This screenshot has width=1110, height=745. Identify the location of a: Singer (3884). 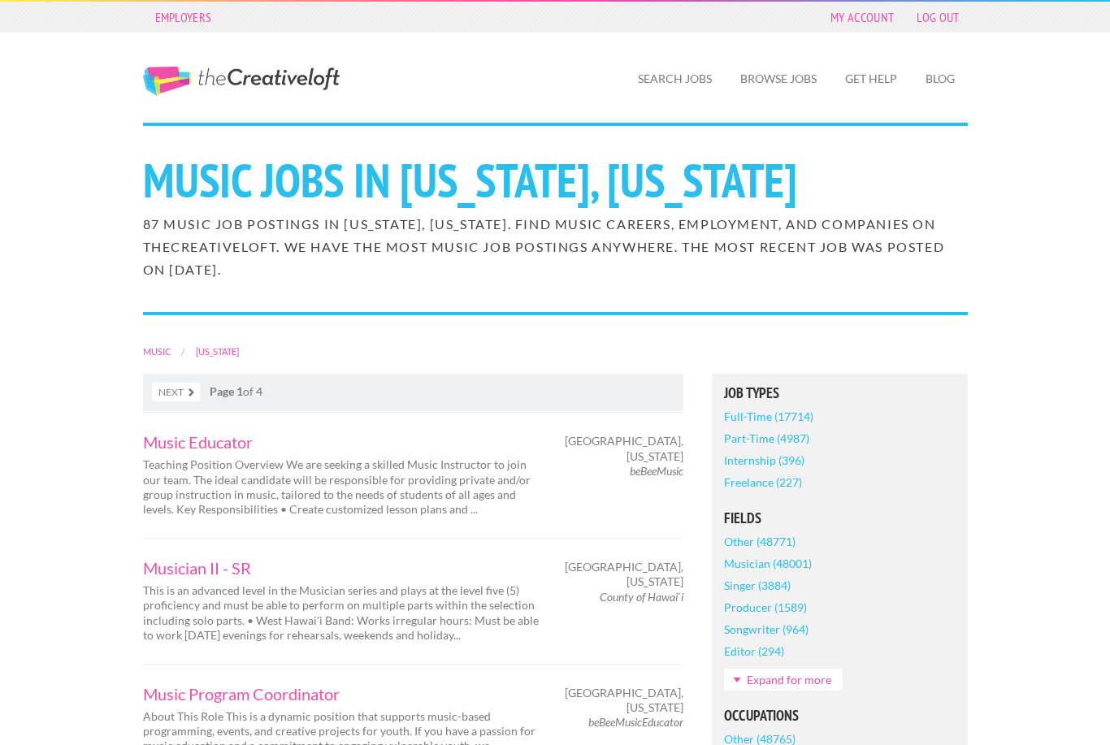
(757, 585).